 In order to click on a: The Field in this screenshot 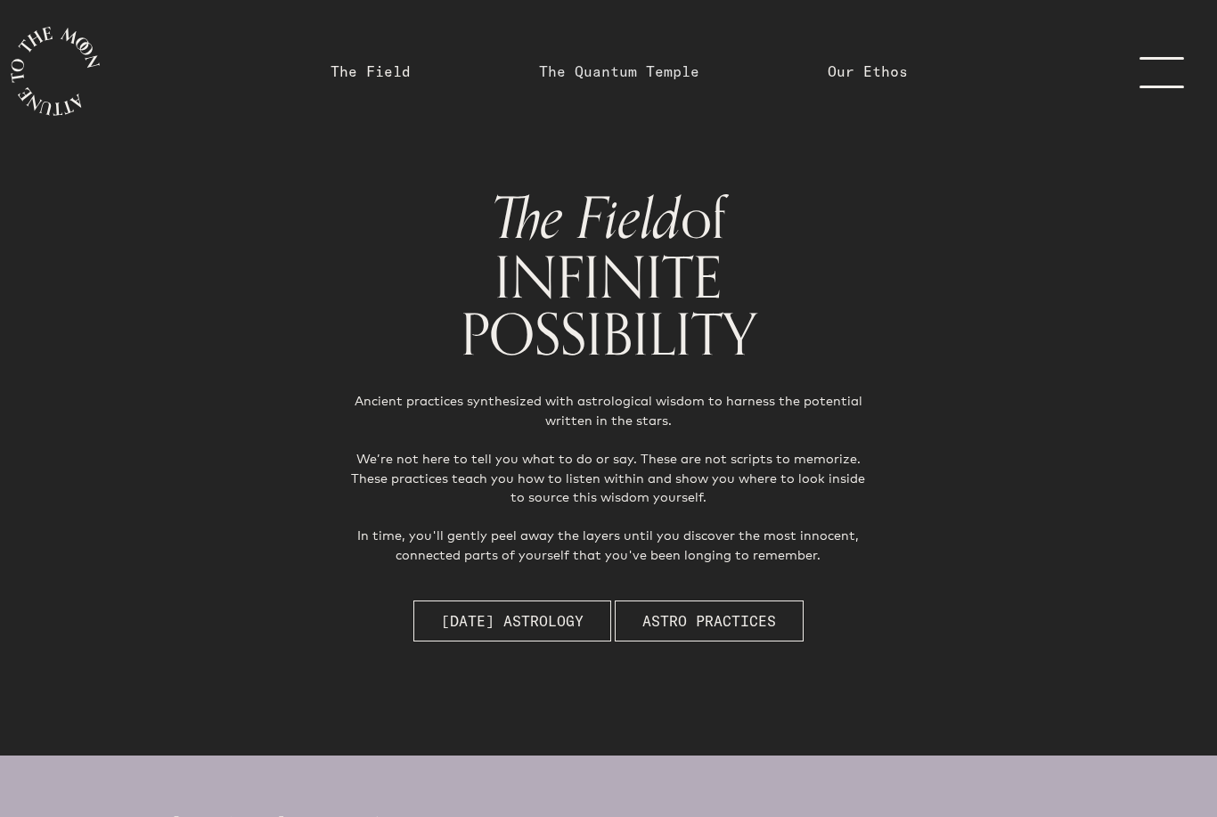, I will do `click(371, 71)`.